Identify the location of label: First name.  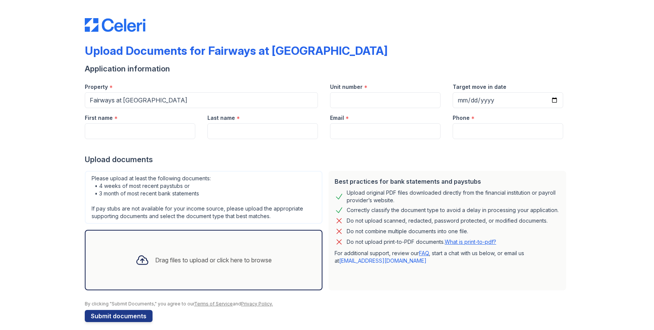
(99, 118).